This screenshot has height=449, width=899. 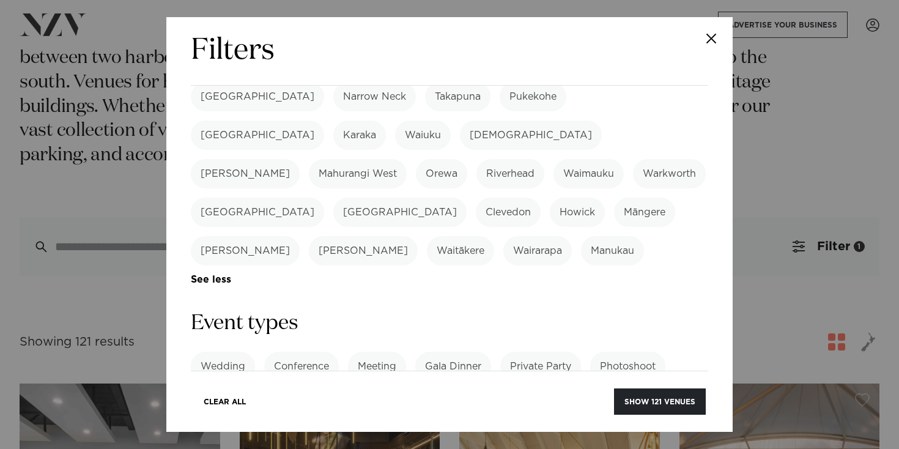 What do you see at coordinates (223, 367) in the screenshot?
I see `label: Wedding` at bounding box center [223, 367].